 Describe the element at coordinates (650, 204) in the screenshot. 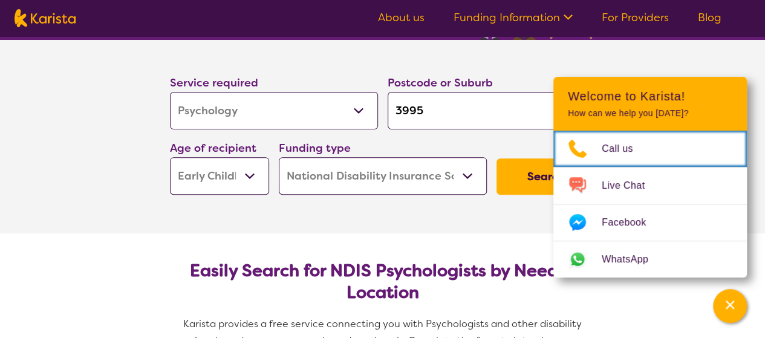

I see `ul: Choose channel` at that location.